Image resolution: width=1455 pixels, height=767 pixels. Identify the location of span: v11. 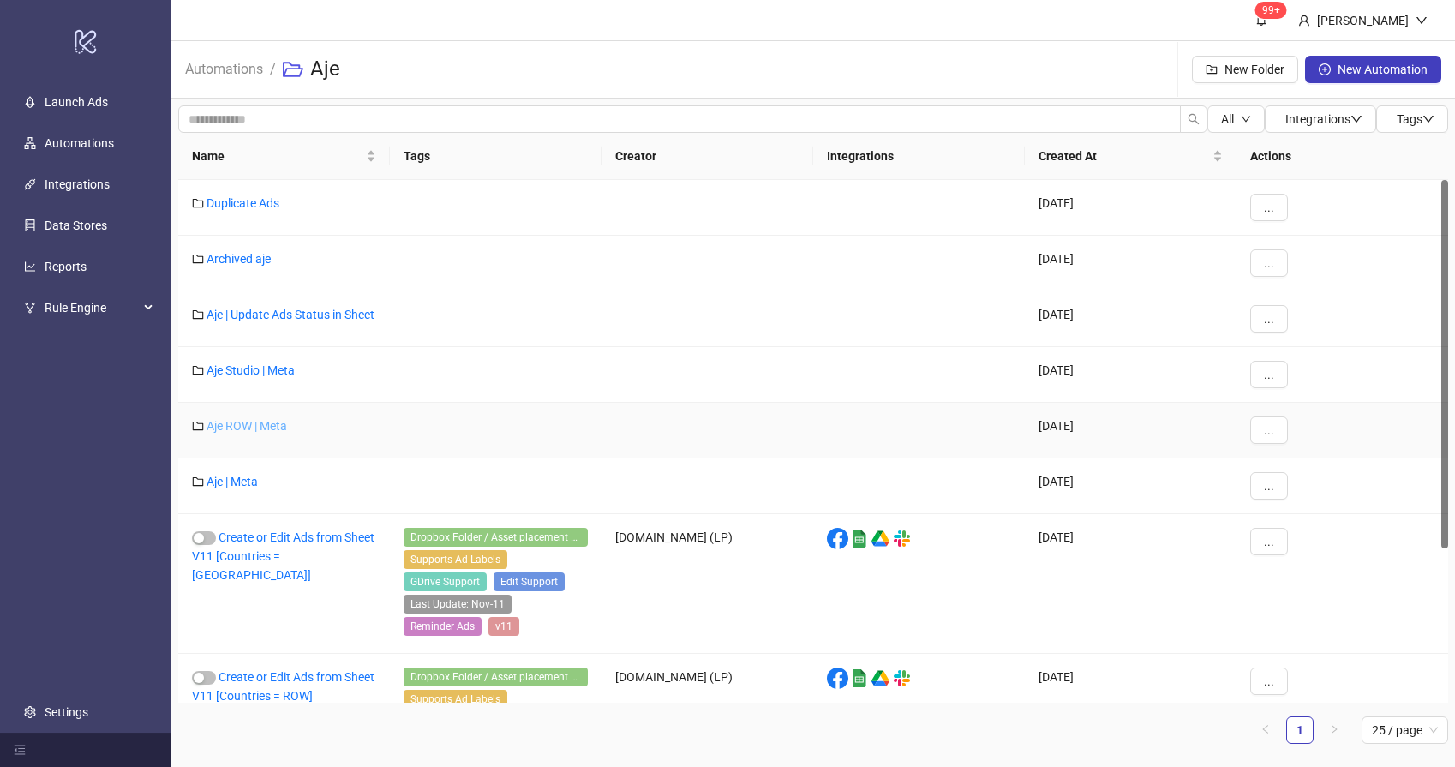
(504, 626).